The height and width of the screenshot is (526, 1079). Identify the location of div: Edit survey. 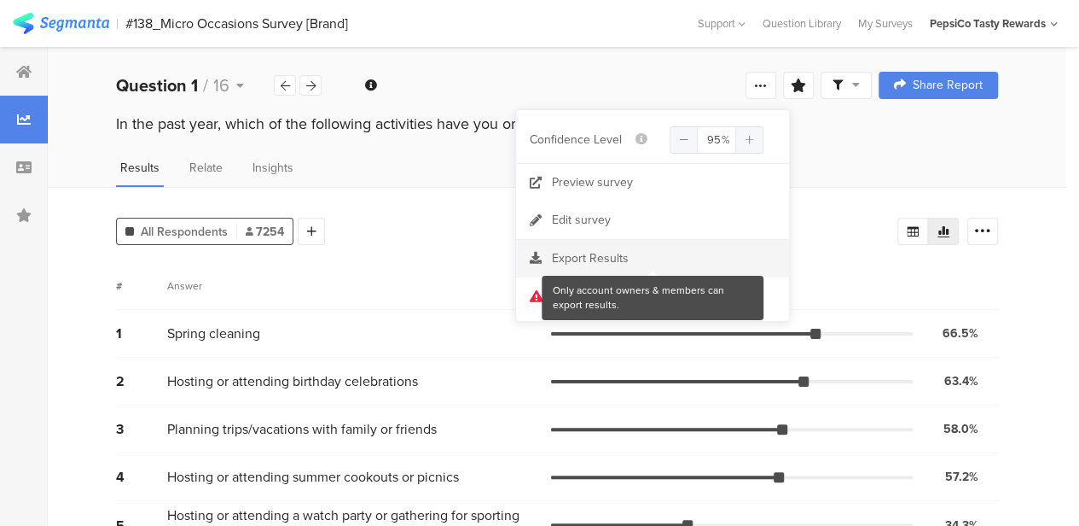
(581, 220).